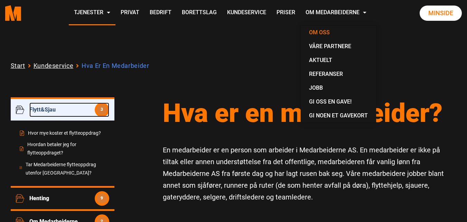  What do you see at coordinates (339, 46) in the screenshot?
I see `a: Våre partnere` at bounding box center [339, 46].